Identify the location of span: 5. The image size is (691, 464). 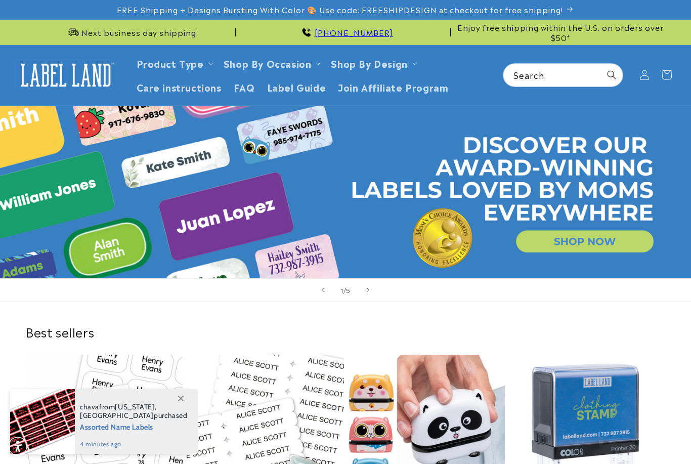
(348, 290).